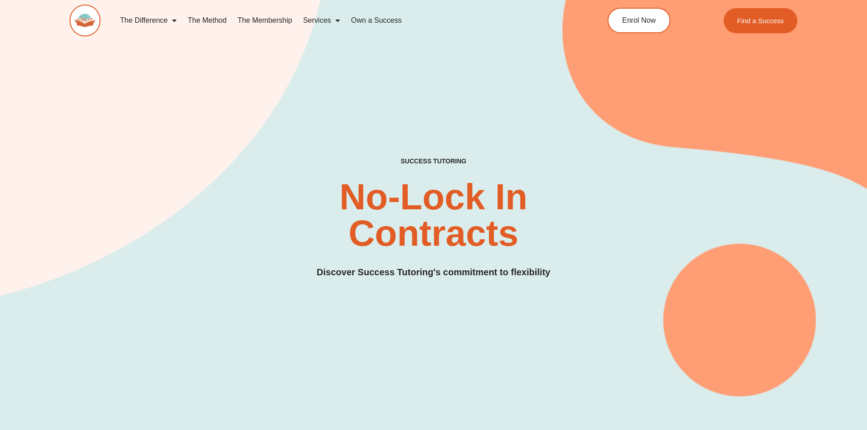 The image size is (867, 430). What do you see at coordinates (433, 272) in the screenshot?
I see `h3: Discover Success Tutoring's commitment to flexibility` at bounding box center [433, 272].